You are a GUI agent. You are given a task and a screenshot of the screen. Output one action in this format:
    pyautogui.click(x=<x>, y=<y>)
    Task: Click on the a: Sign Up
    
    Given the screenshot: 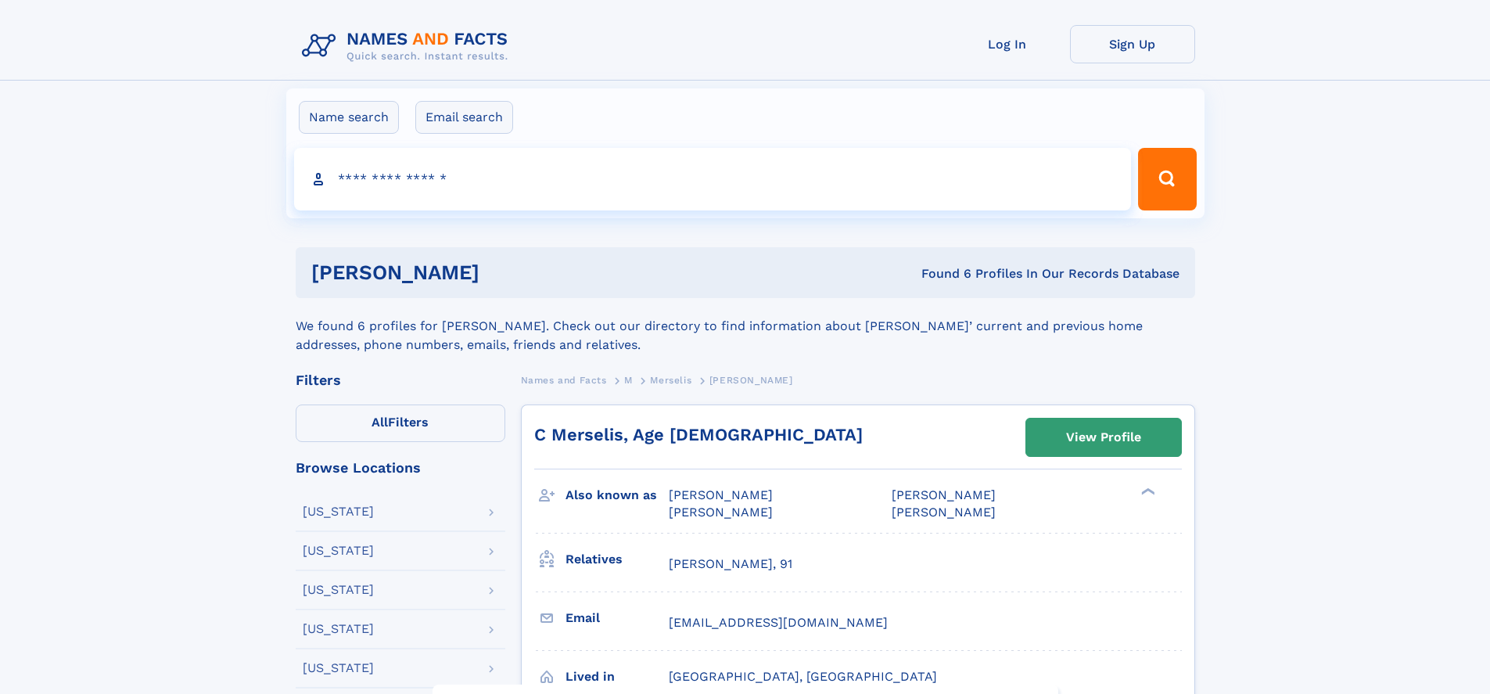 What is the action you would take?
    pyautogui.click(x=1133, y=44)
    